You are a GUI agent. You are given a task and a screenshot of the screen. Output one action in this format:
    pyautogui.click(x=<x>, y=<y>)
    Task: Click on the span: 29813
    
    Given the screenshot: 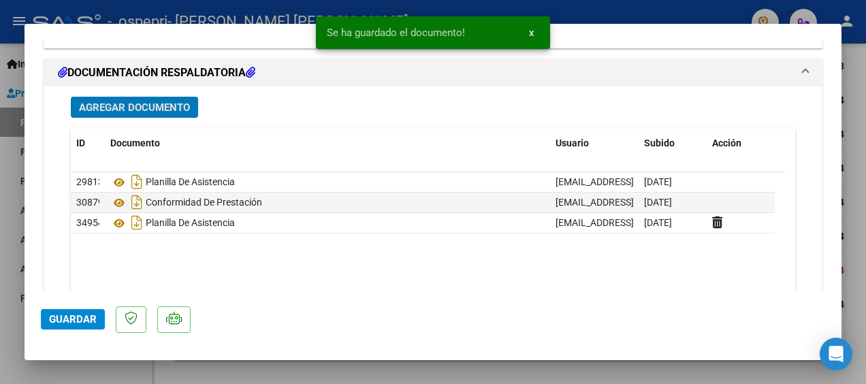 What is the action you would take?
    pyautogui.click(x=90, y=182)
    